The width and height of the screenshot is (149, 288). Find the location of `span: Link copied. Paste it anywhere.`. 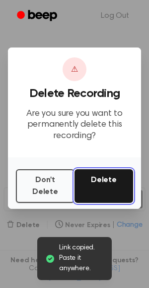

span: Link copied. Paste it anywhere. is located at coordinates (81, 259).